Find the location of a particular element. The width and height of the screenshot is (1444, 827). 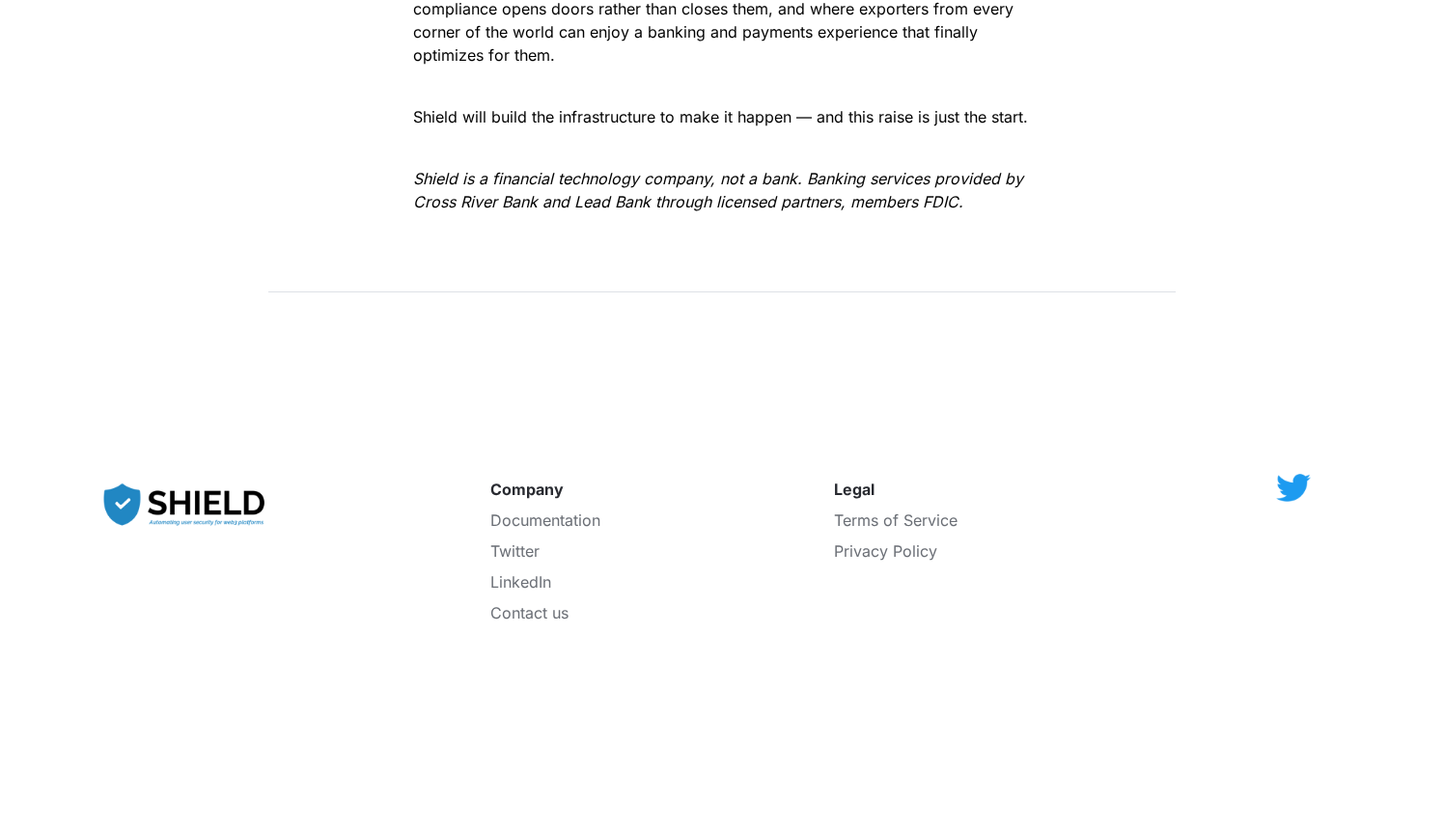

span: Shield will build the infrastructure to make it happen — and this raise is just the start. is located at coordinates (720, 117).